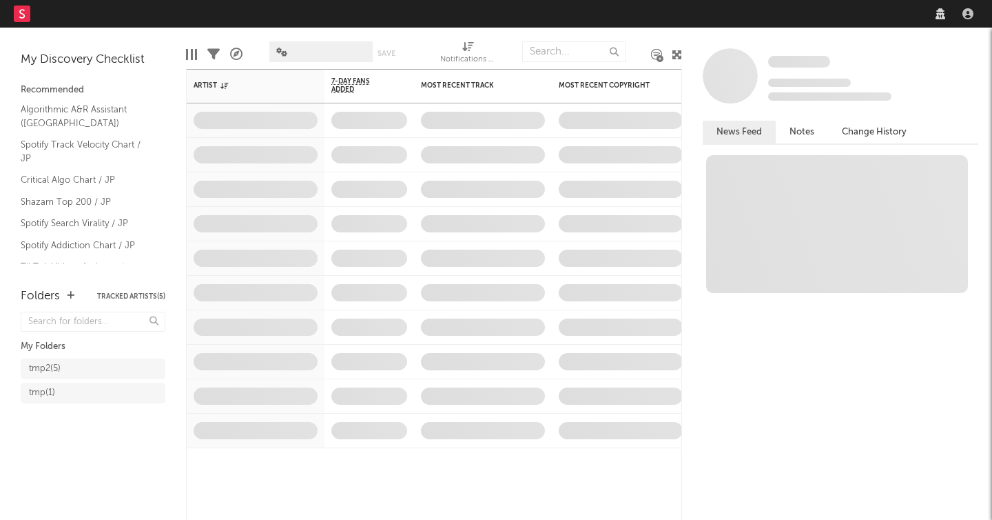 This screenshot has width=992, height=520. What do you see at coordinates (93, 321) in the screenshot?
I see `input: Search for folders...` at bounding box center [93, 321].